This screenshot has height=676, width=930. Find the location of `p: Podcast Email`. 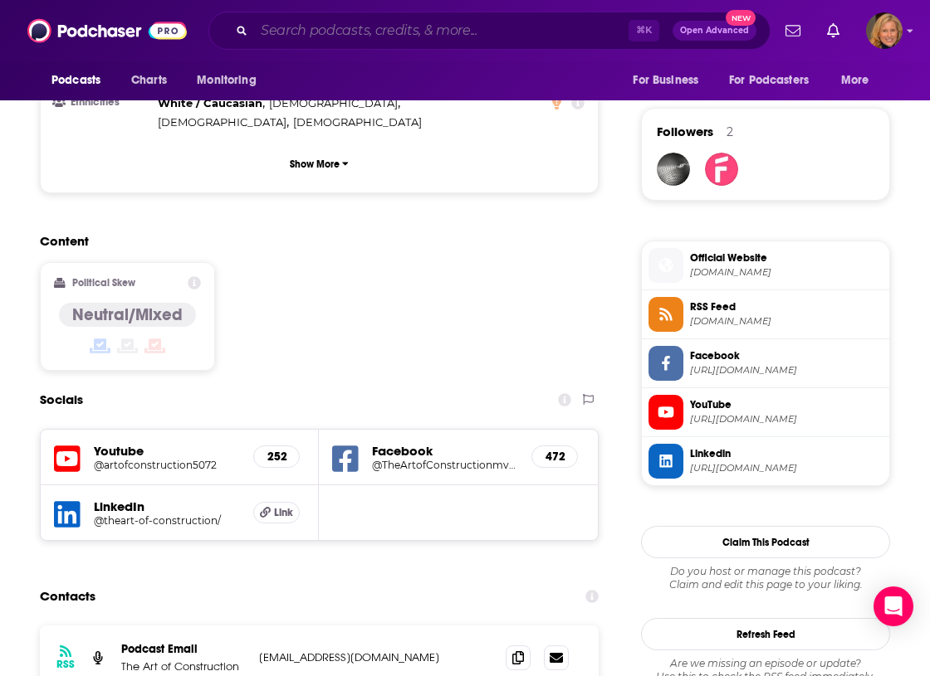

p: Podcast Email is located at coordinates (183, 649).